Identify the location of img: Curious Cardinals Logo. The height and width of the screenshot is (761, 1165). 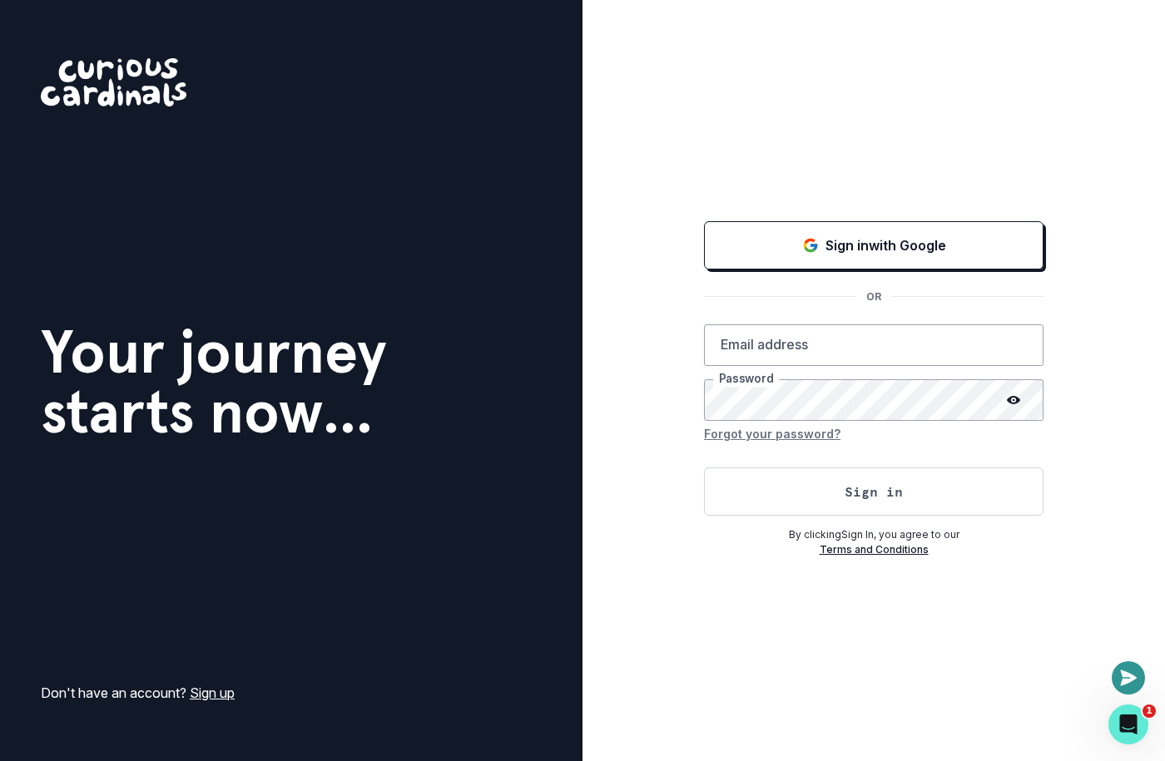
(113, 82).